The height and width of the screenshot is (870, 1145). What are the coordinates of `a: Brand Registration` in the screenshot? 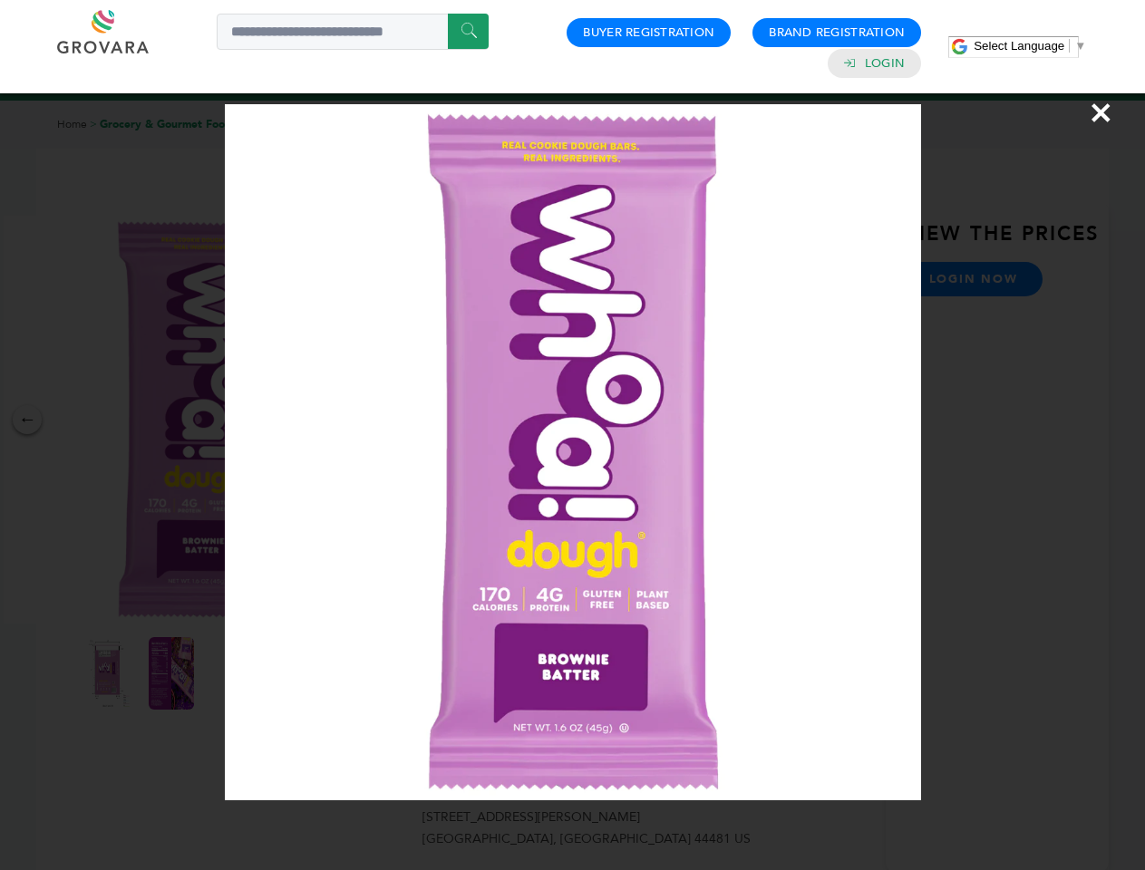 It's located at (837, 33).